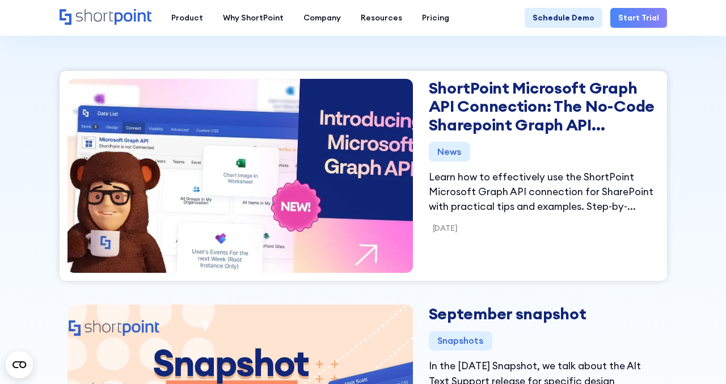 The width and height of the screenshot is (726, 384). Describe the element at coordinates (322, 18) in the screenshot. I see `a: Company` at that location.